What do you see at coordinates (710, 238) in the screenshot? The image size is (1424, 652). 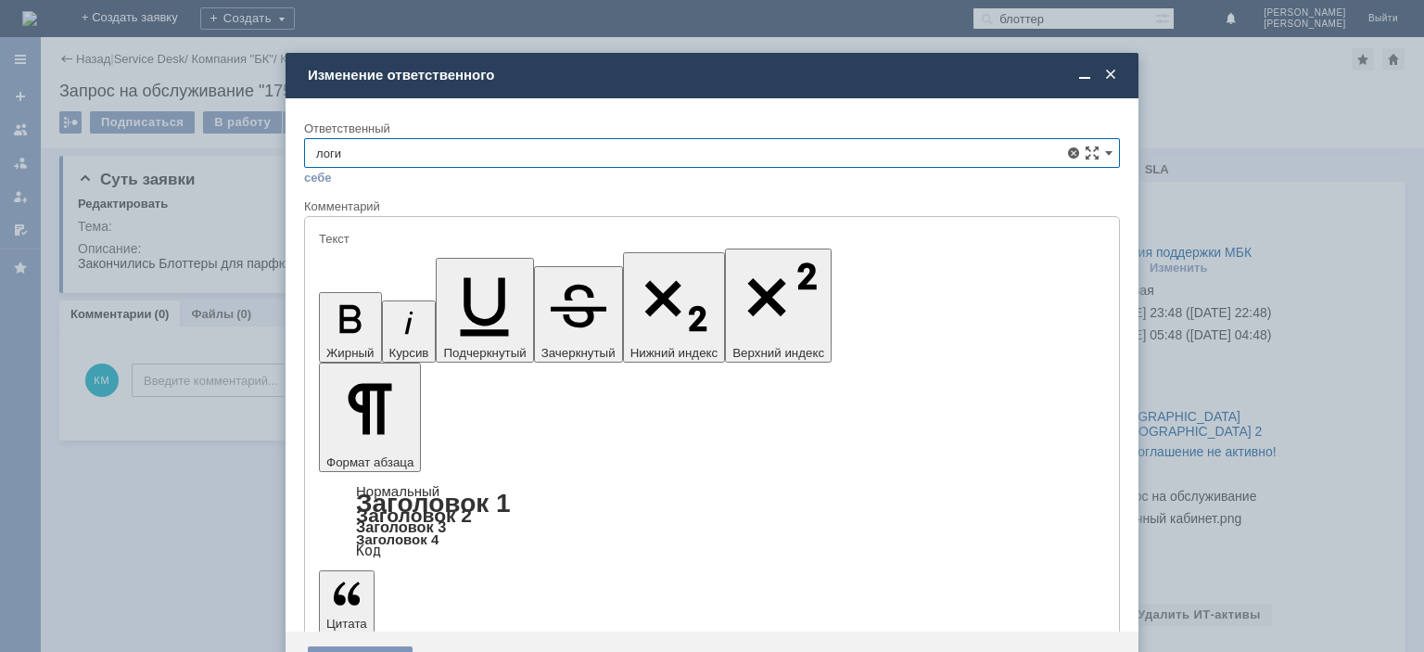 I see `div: Текст` at bounding box center [710, 238].